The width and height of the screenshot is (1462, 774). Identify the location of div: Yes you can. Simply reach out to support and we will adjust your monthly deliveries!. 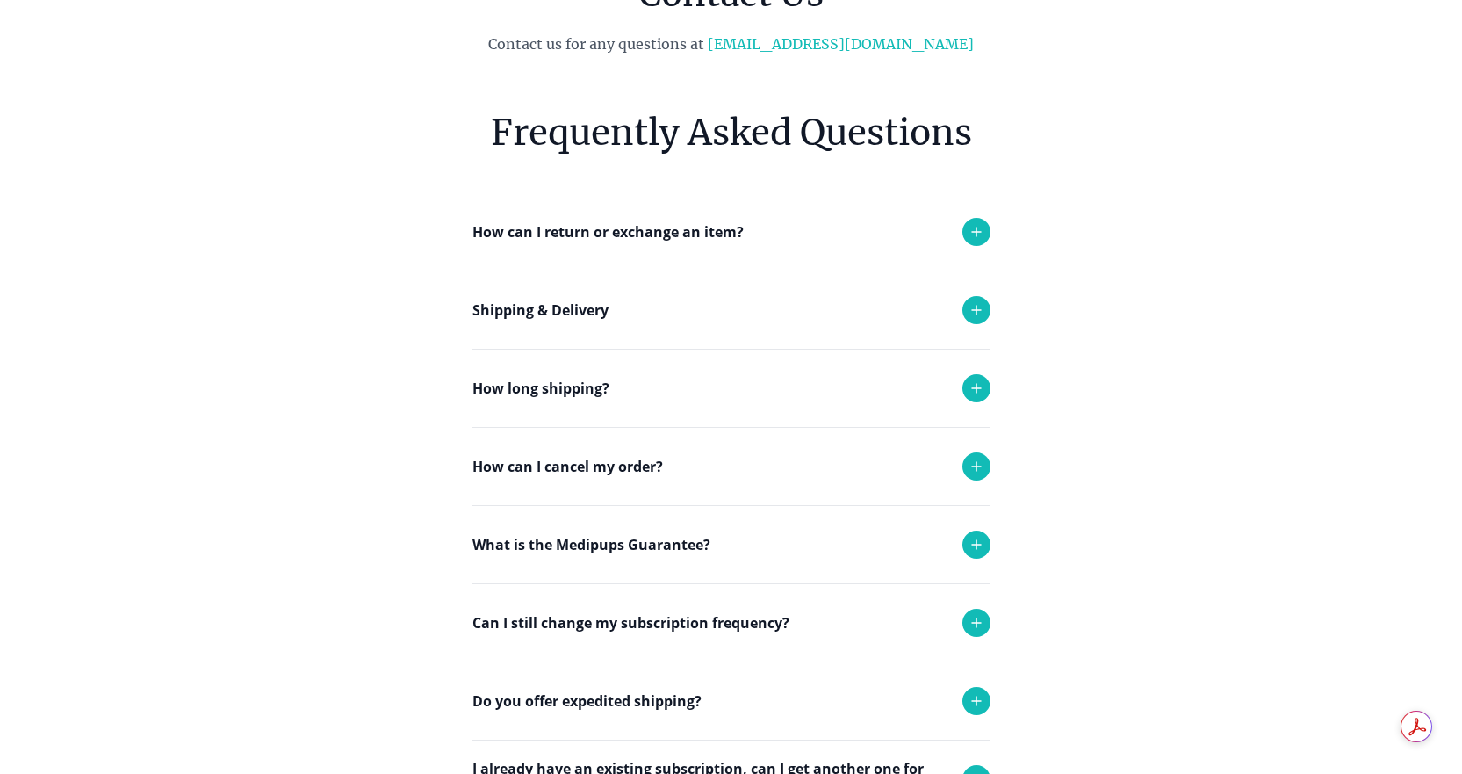
(732, 707).